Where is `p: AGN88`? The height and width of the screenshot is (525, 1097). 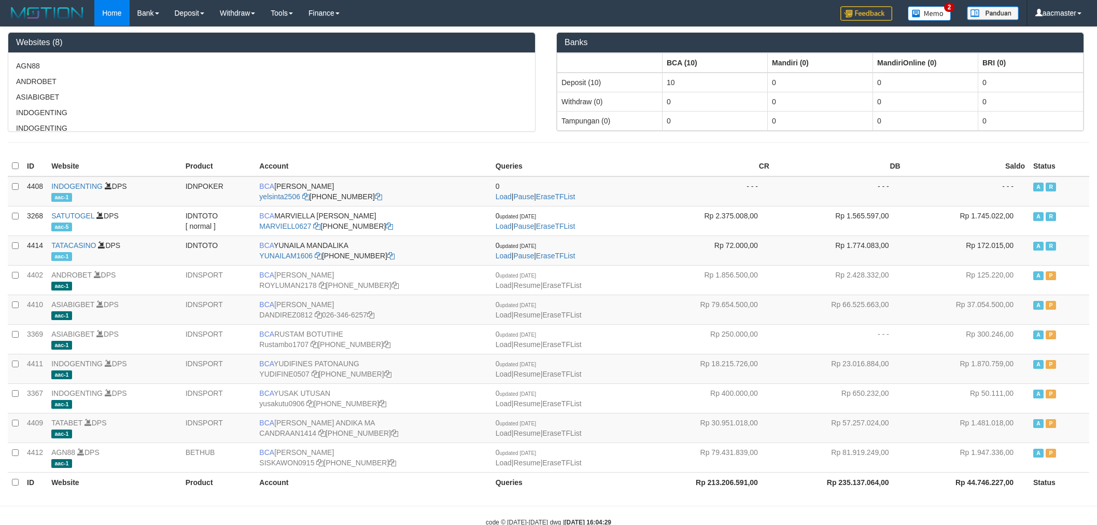
p: AGN88 is located at coordinates (272, 66).